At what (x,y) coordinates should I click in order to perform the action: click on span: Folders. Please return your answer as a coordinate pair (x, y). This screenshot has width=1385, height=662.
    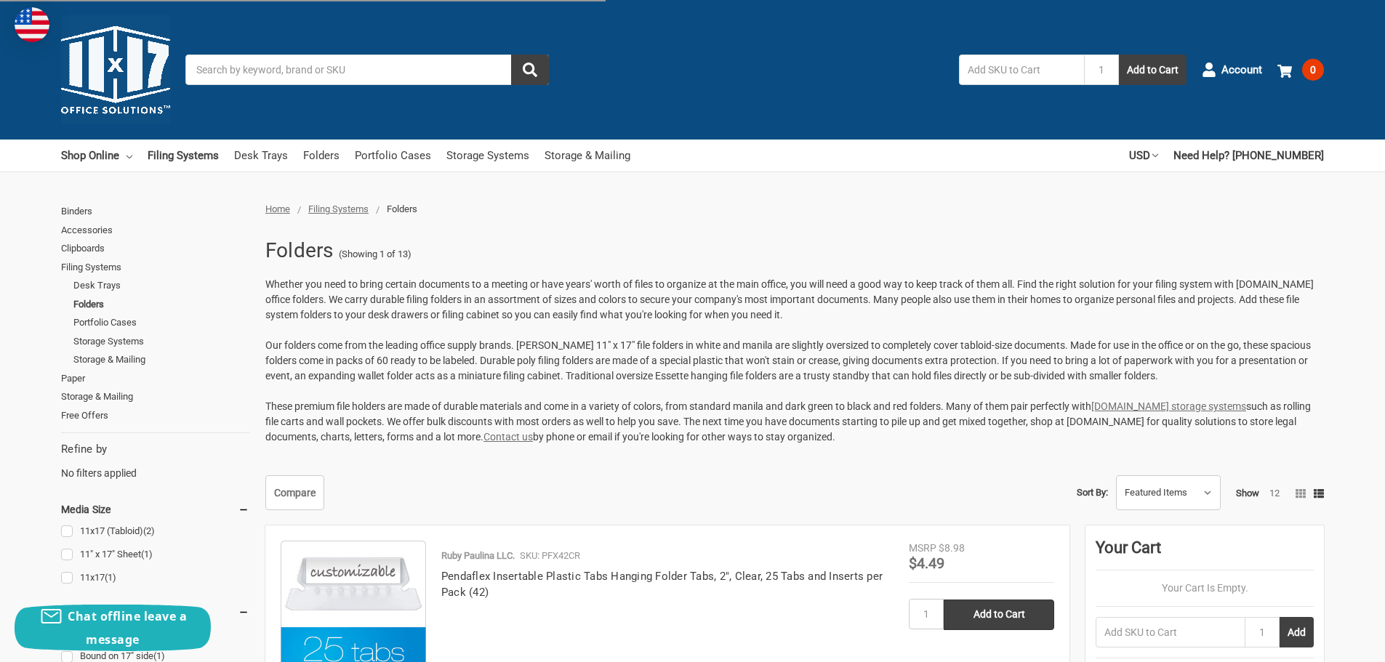
    Looking at the image, I should click on (402, 209).